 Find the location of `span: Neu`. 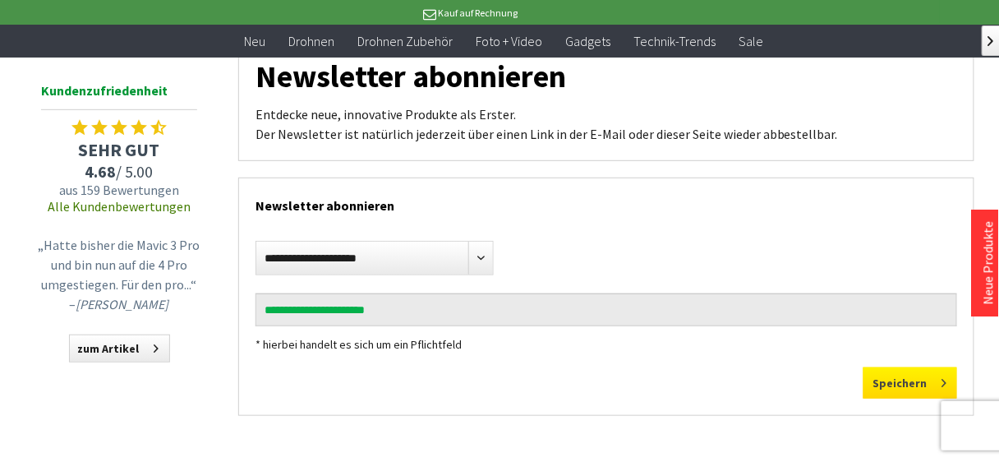

span: Neu is located at coordinates (255, 41).